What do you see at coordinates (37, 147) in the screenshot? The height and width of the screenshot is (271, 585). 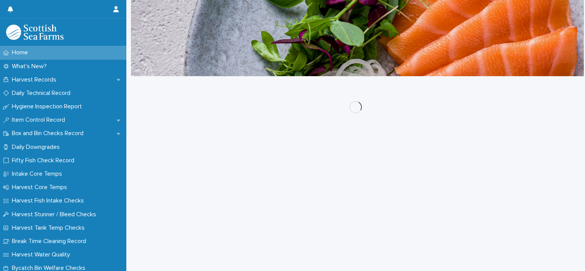 I see `p: Daily Downgrades` at bounding box center [37, 147].